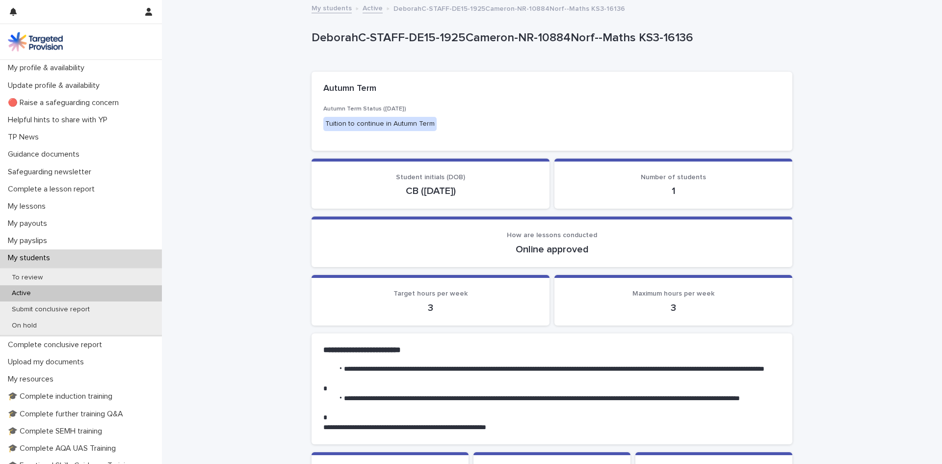 The image size is (942, 464). I want to click on p: My lessons, so click(28, 206).